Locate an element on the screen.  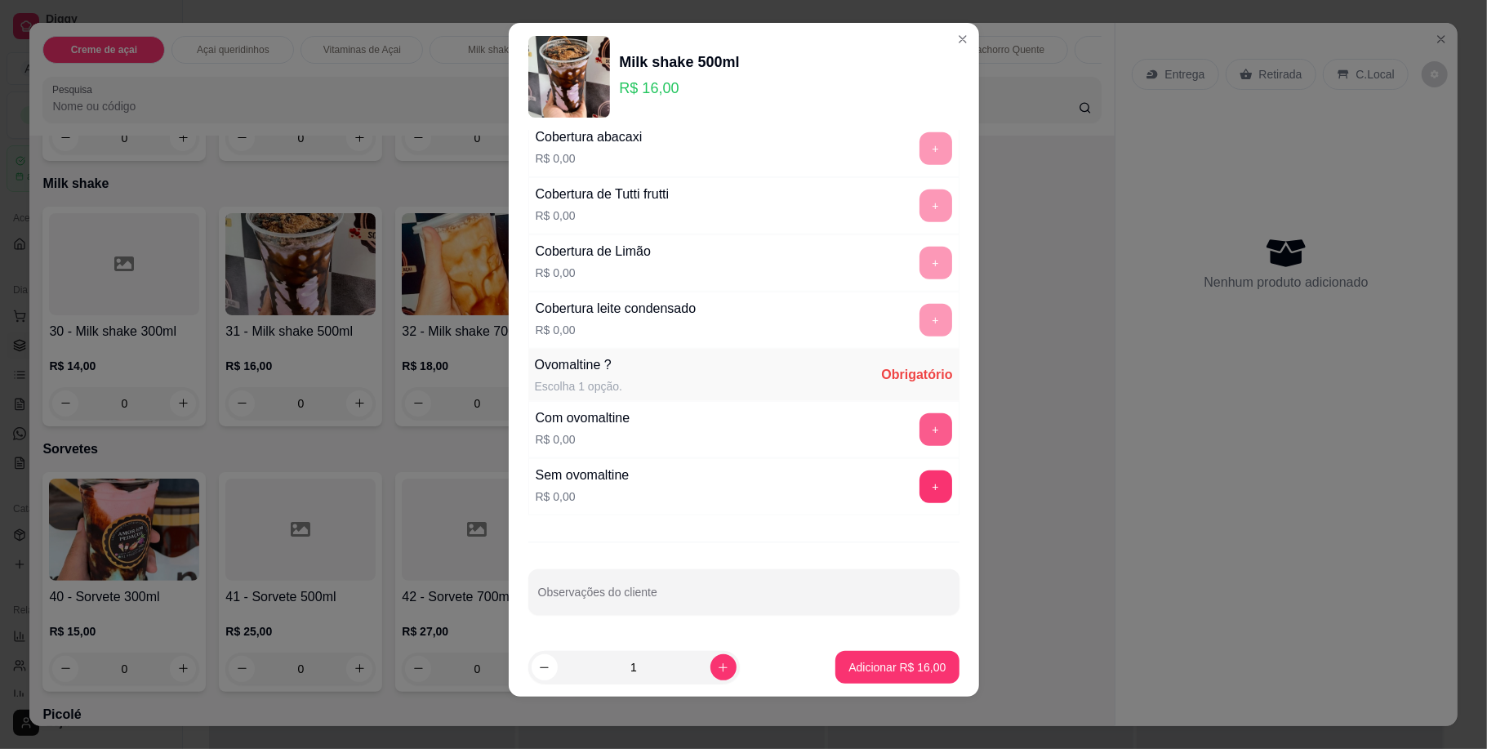
div: Cobertura leite condensado is located at coordinates (616, 309).